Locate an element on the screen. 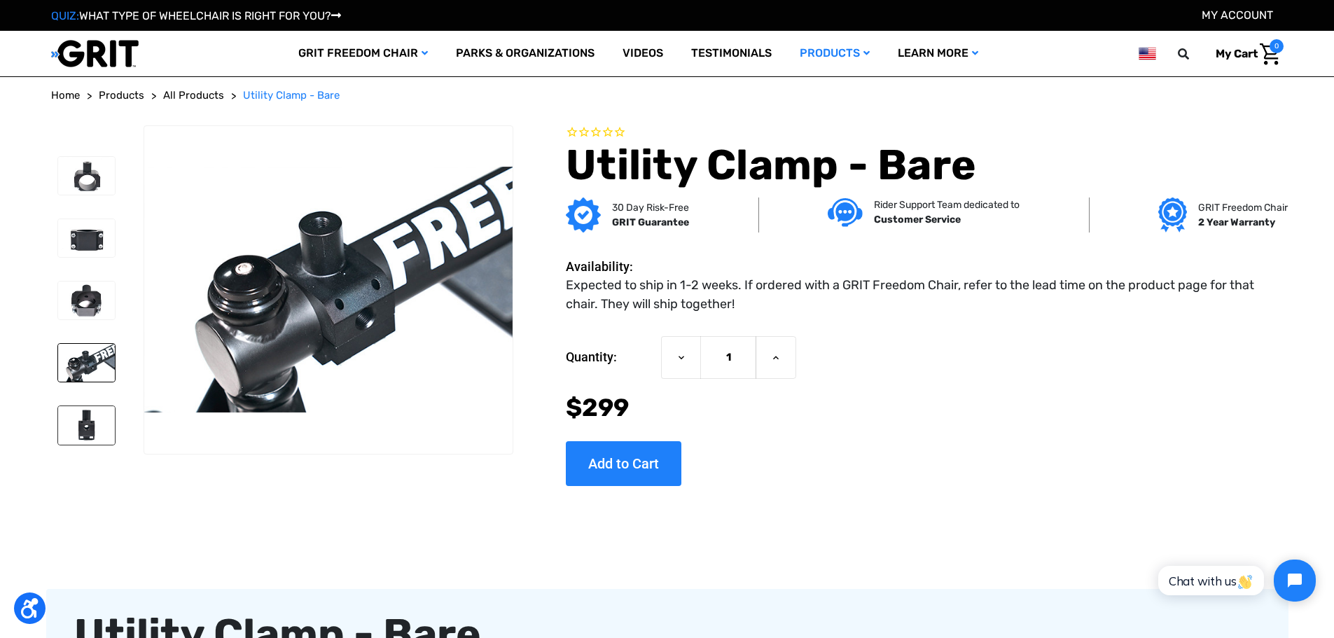 This screenshot has height=638, width=1334. p: Rider Support Team dedicated to is located at coordinates (947, 205).